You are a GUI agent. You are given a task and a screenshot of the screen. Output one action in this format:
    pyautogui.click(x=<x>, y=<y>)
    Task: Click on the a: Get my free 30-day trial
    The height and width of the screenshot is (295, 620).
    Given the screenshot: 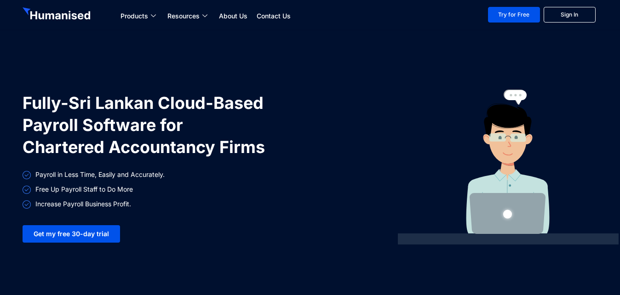 What is the action you would take?
    pyautogui.click(x=71, y=234)
    